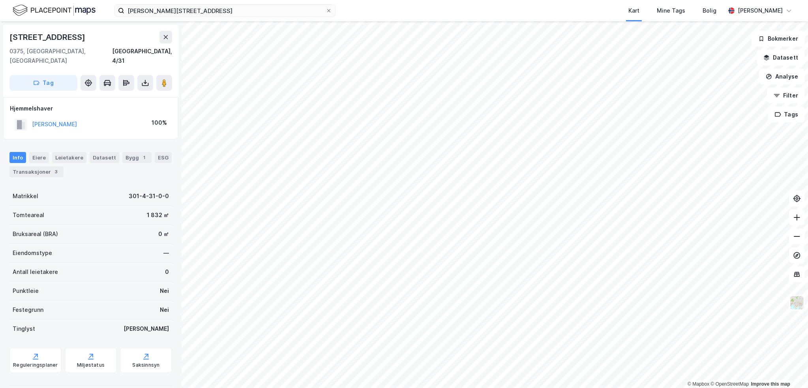 This screenshot has width=808, height=388. Describe the element at coordinates (786, 96) in the screenshot. I see `button: Filter` at that location.